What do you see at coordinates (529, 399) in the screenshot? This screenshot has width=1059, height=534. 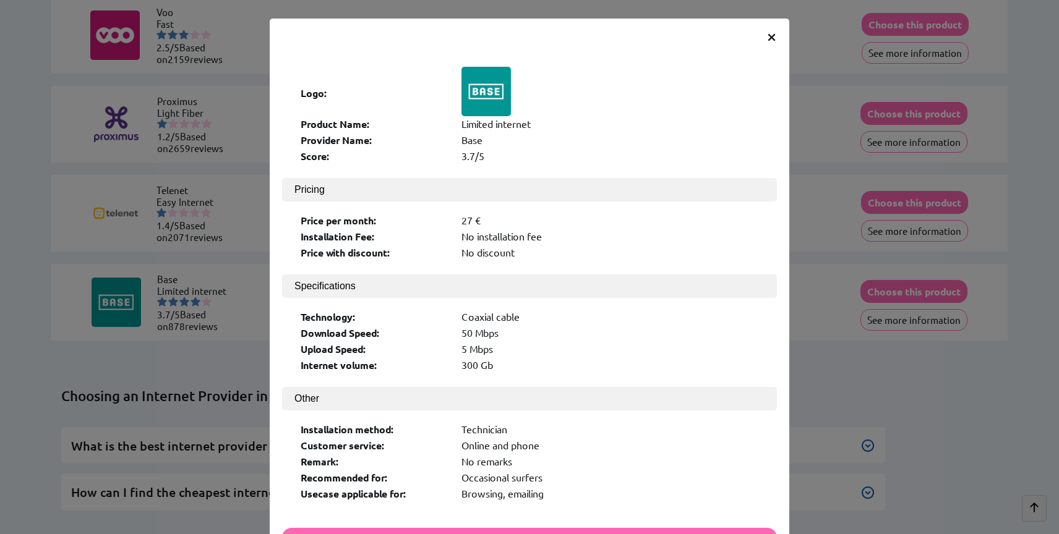 I see `button: Other` at bounding box center [529, 399].